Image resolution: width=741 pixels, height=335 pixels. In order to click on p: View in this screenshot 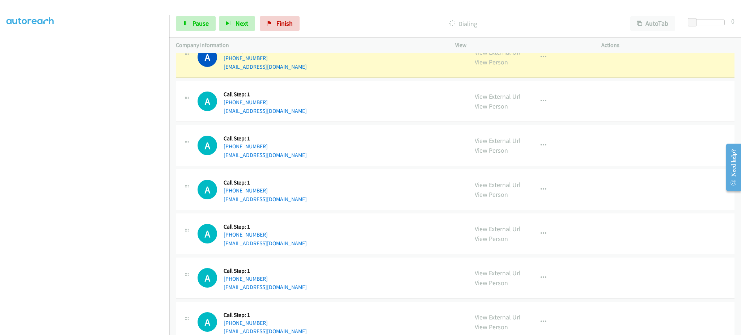, I will do `click(522, 45)`.